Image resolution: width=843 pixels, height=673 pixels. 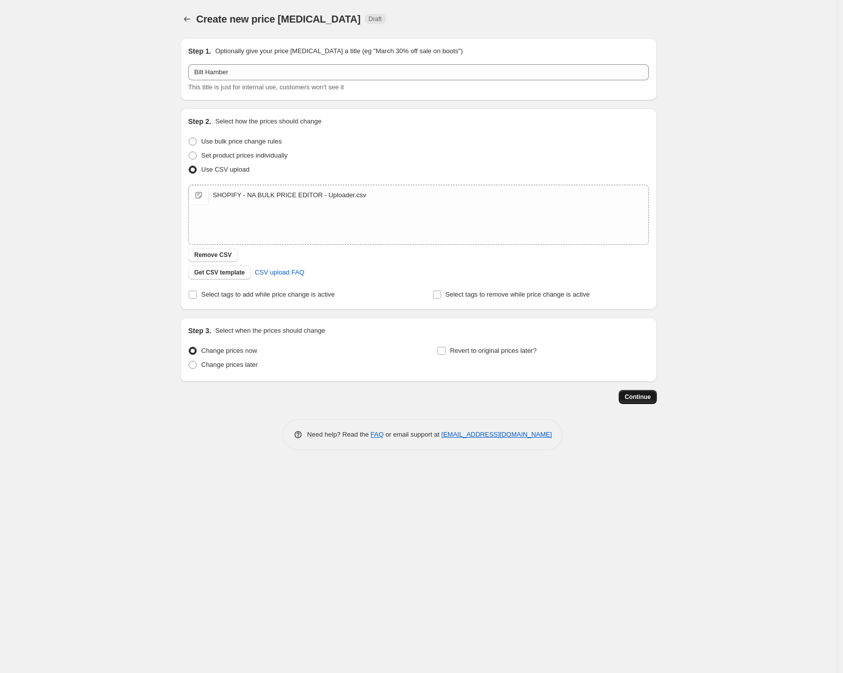 What do you see at coordinates (637, 397) in the screenshot?
I see `span: Continue` at bounding box center [637, 397].